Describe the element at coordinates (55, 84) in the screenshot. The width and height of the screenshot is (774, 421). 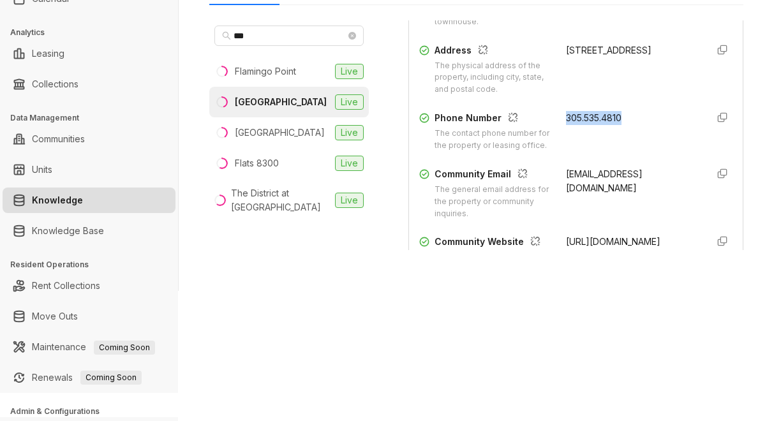
I see `a: Collections` at that location.